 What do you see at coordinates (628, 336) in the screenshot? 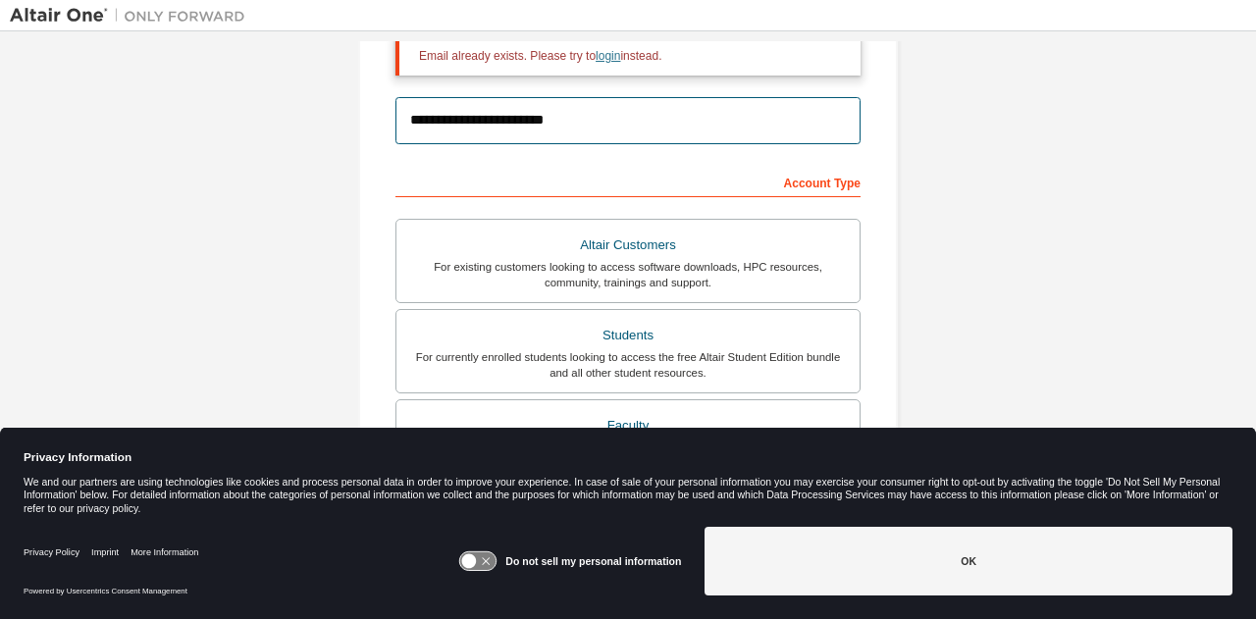
I see `div: Students` at bounding box center [628, 336].